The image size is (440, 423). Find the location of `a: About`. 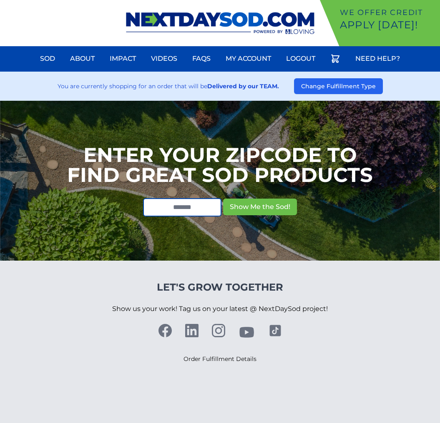

a: About is located at coordinates (82, 59).